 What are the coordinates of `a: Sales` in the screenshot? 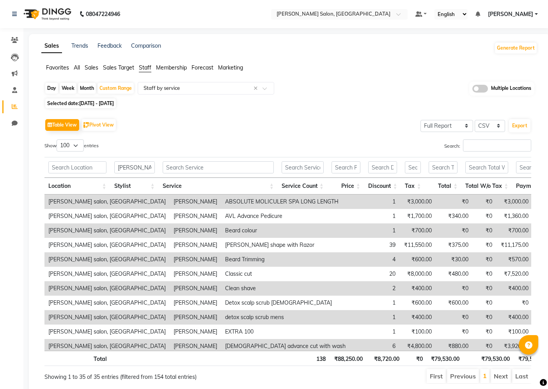 It's located at (51, 46).